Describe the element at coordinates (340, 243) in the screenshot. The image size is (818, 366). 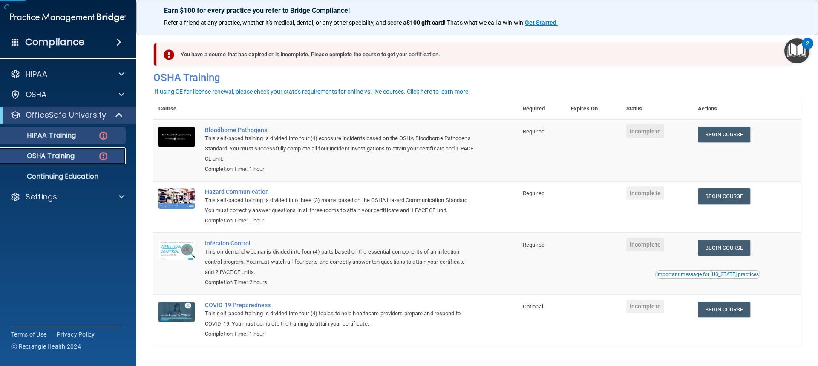
I see `div: Infection Control` at that location.